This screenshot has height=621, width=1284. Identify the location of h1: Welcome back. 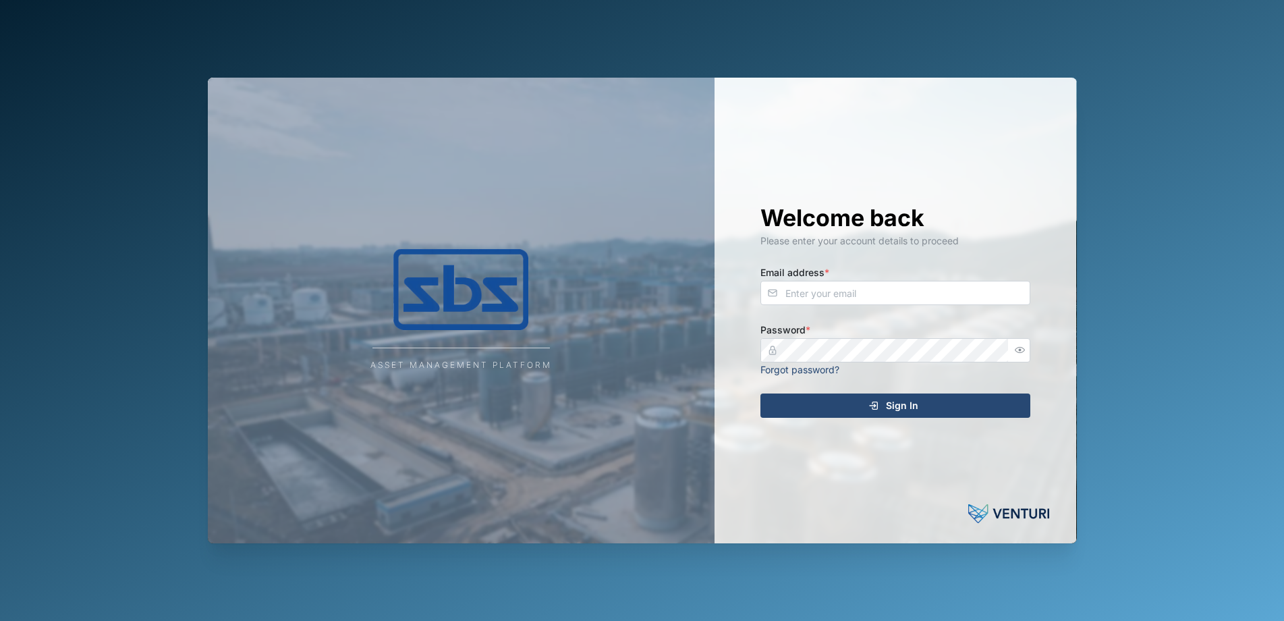
(895, 218).